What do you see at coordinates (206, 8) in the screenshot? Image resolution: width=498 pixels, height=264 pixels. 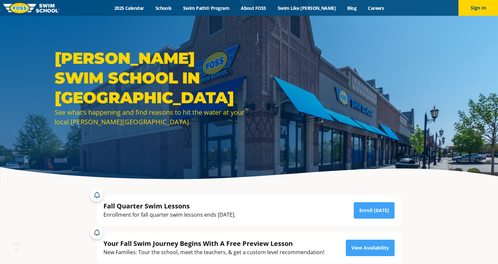 I see `a: Swim Path® Program` at bounding box center [206, 8].